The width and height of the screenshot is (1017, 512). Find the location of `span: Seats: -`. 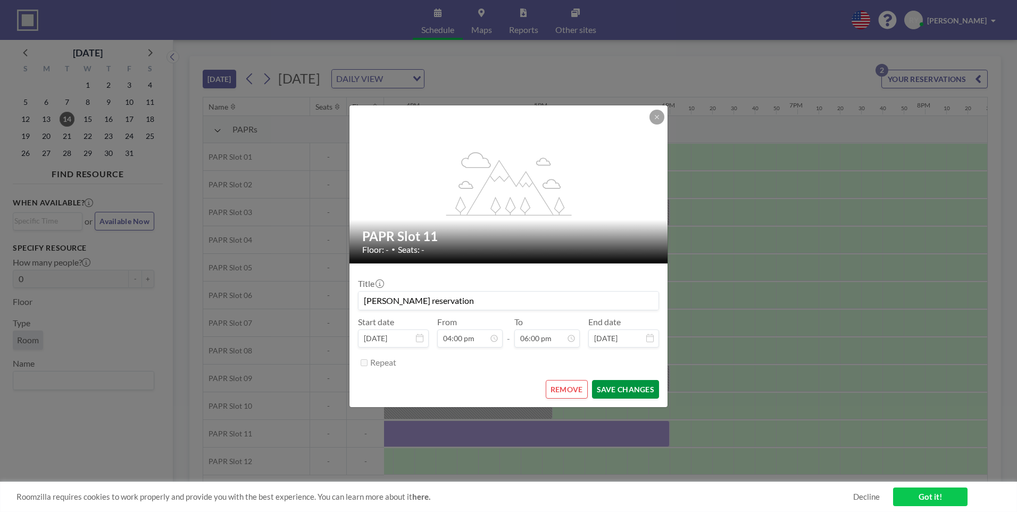

span: Seats: - is located at coordinates (411, 250).